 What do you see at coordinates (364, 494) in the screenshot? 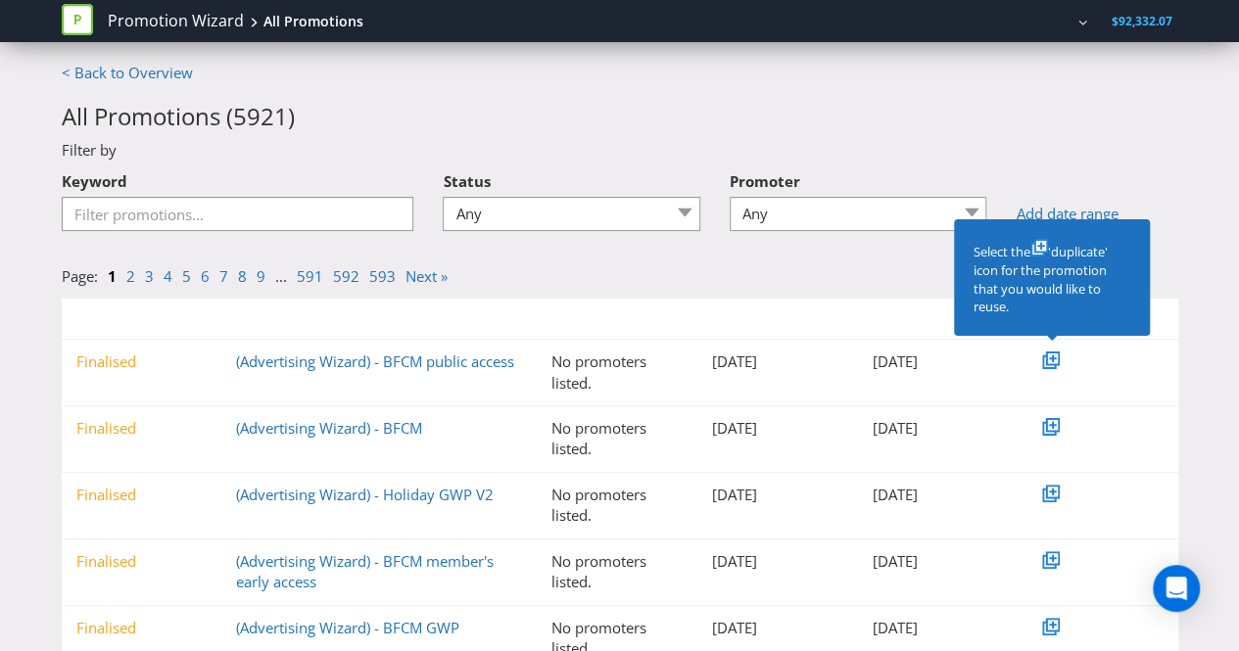
I see `a: (Advertising Wizard) - Holiday GWP V2` at bounding box center [364, 494].